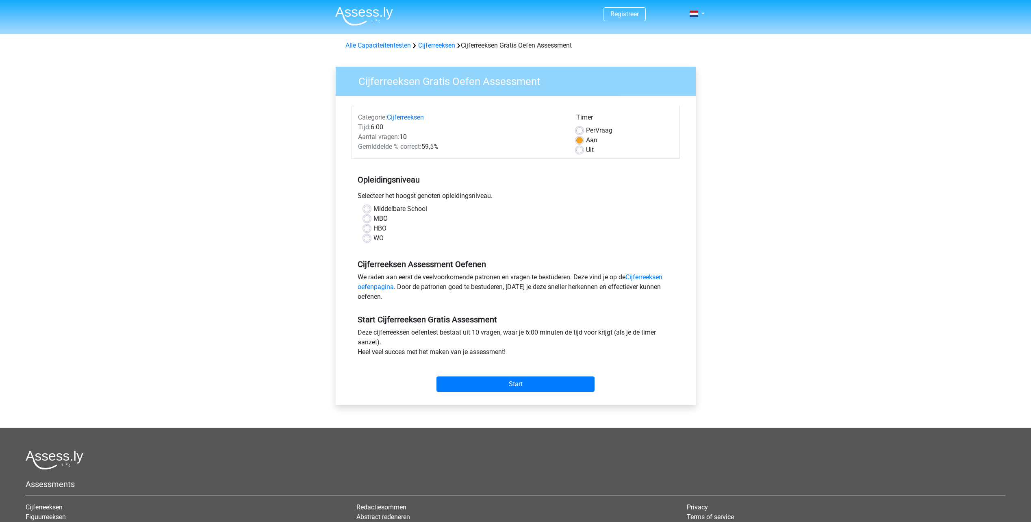  I want to click on span: Per, so click(591, 130).